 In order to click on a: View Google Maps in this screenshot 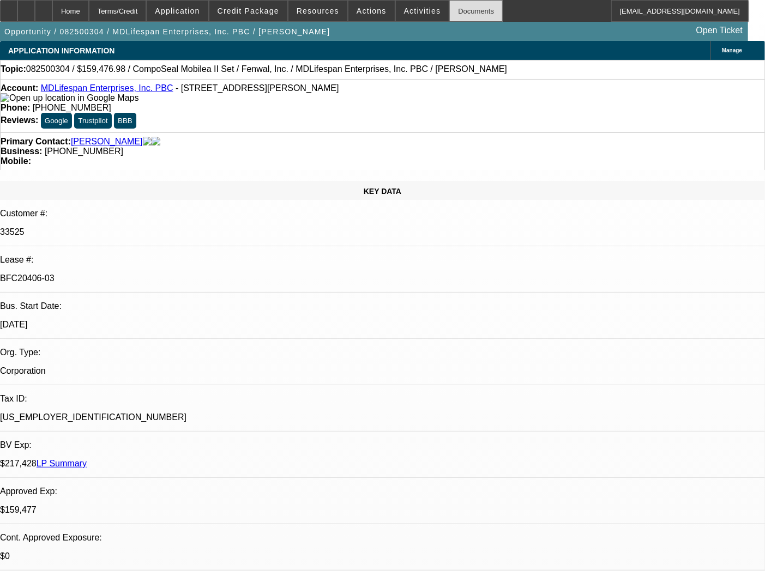, I will do `click(69, 98)`.